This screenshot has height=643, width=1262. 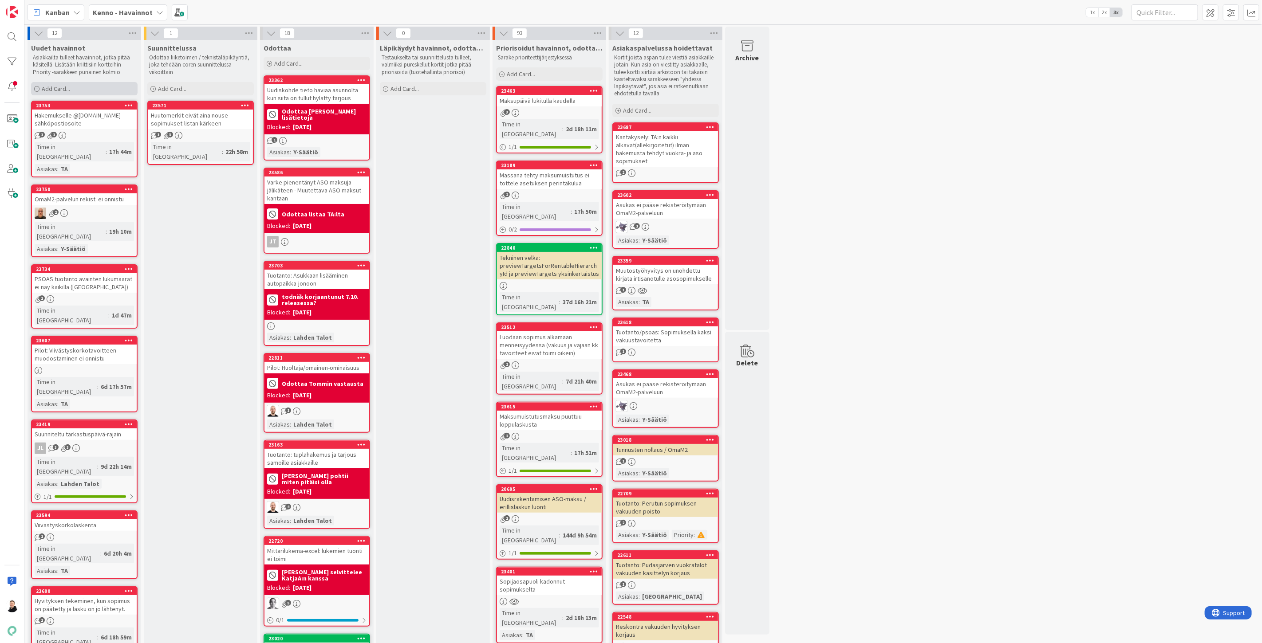 What do you see at coordinates (323, 384) in the screenshot?
I see `b: Odottaa Tommin vastausta` at bounding box center [323, 384].